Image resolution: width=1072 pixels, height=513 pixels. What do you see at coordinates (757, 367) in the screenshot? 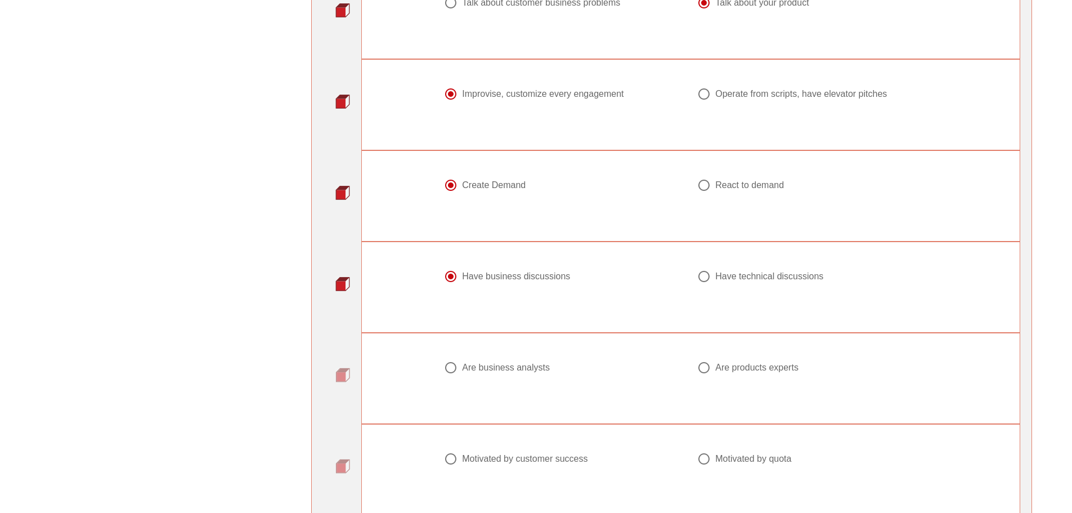
I see `div: Are products experts` at bounding box center [757, 367].